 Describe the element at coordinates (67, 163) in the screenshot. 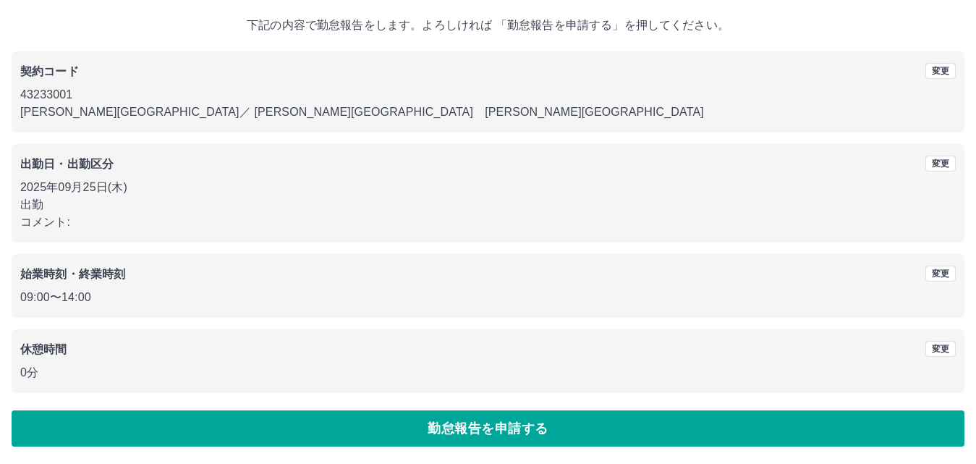

I see `b: 出勤日・出勤区分` at that location.